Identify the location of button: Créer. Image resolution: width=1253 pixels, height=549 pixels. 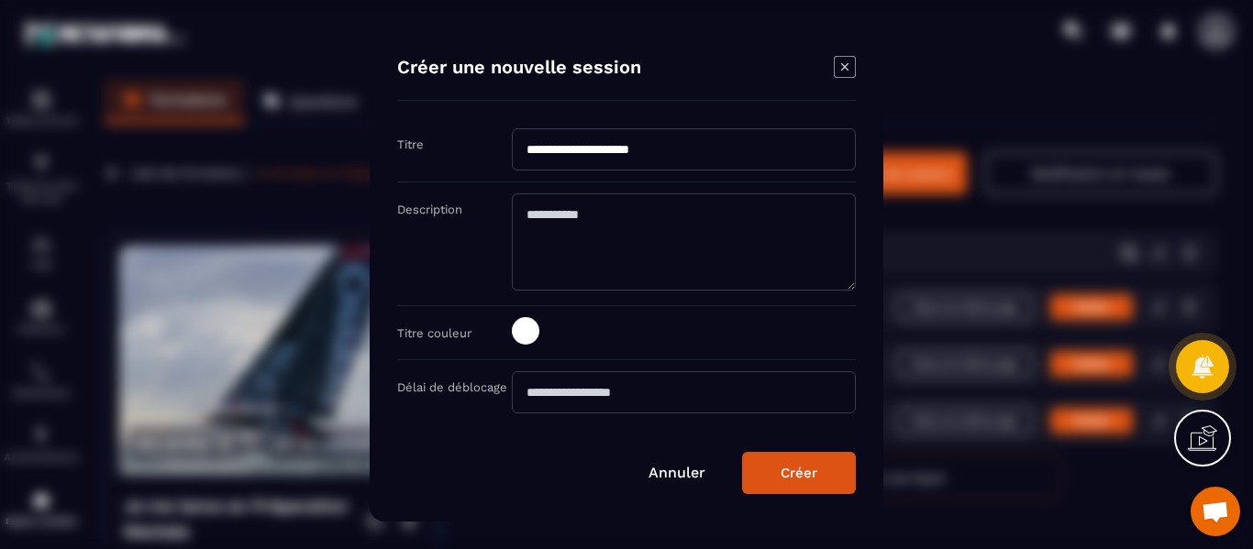
(799, 473).